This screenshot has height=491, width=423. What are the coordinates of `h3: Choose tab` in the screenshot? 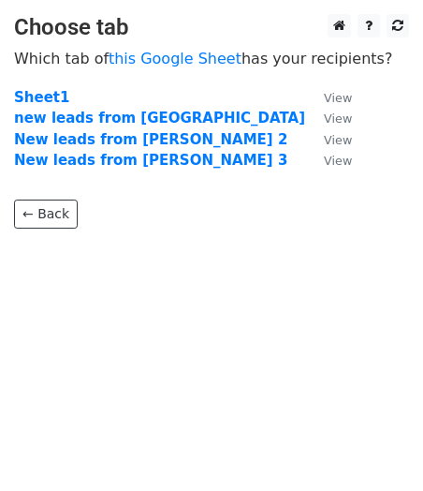 It's located at (212, 27).